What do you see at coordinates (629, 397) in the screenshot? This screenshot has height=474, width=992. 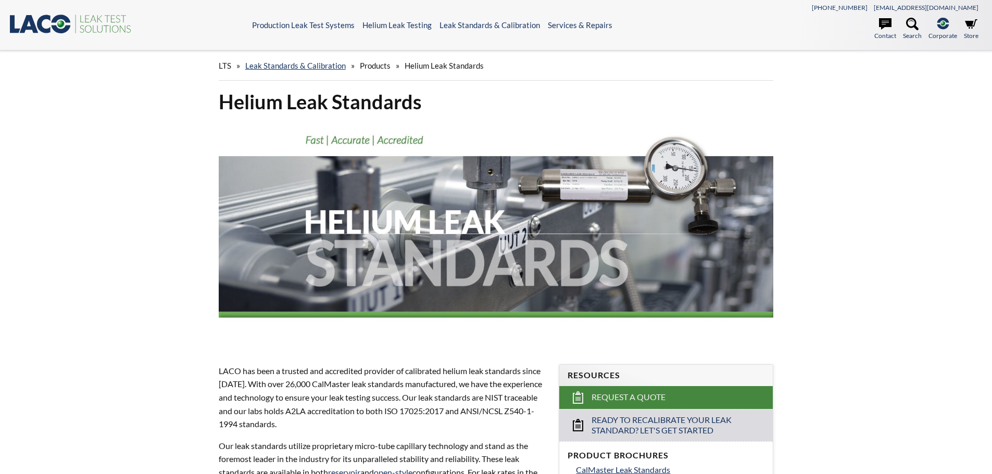 I see `span: Request a Quote` at bounding box center [629, 397].